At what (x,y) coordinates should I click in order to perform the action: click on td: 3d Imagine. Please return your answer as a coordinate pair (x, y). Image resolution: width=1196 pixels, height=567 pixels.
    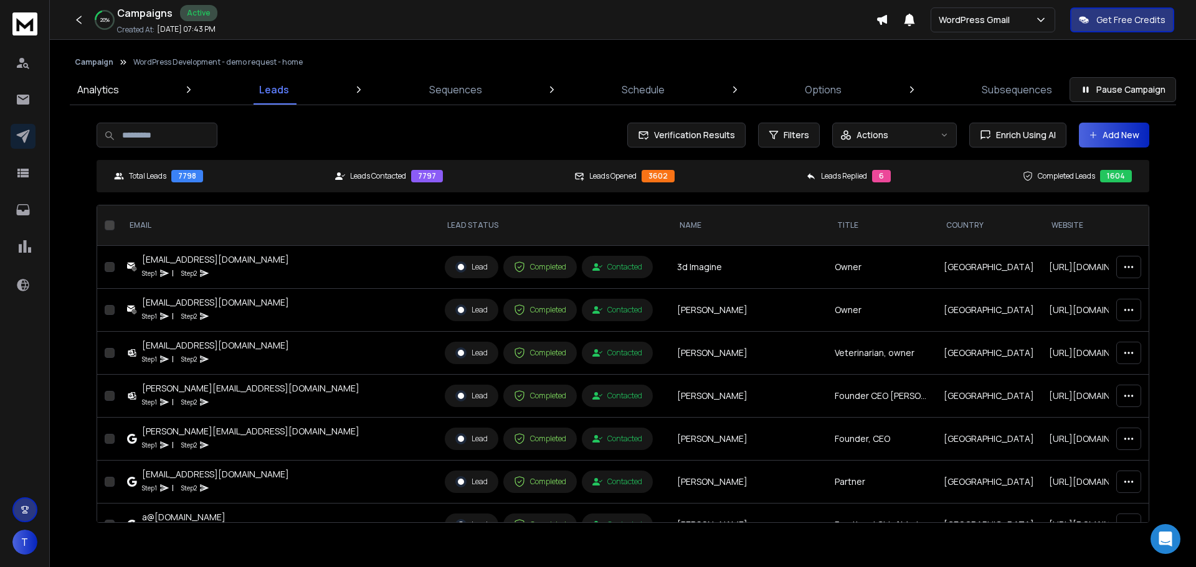
    Looking at the image, I should click on (748, 267).